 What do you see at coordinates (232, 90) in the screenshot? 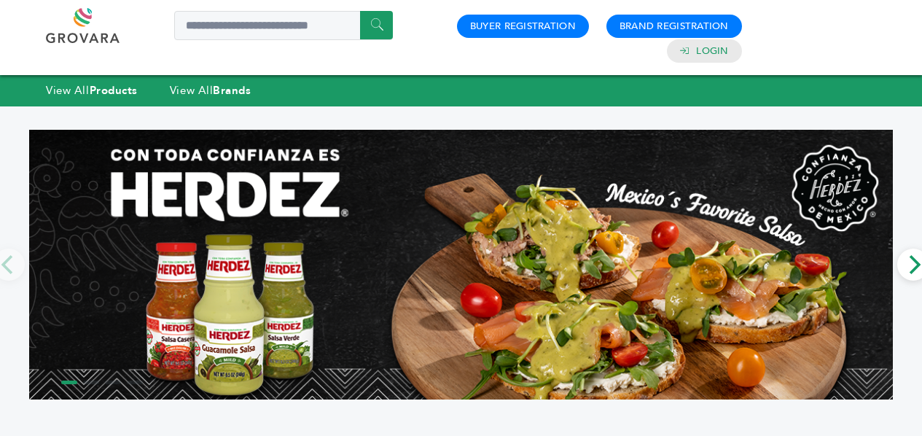
I see `strong: Brands` at bounding box center [232, 90].